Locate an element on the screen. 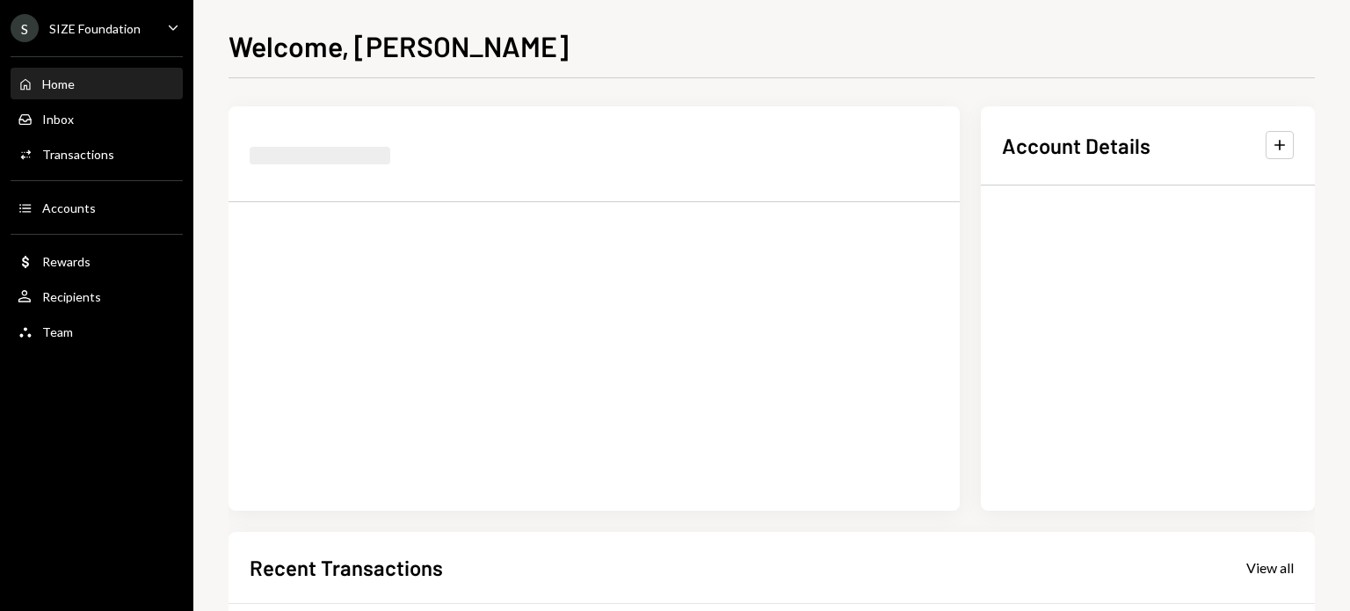  h2: Account Details is located at coordinates (1076, 145).